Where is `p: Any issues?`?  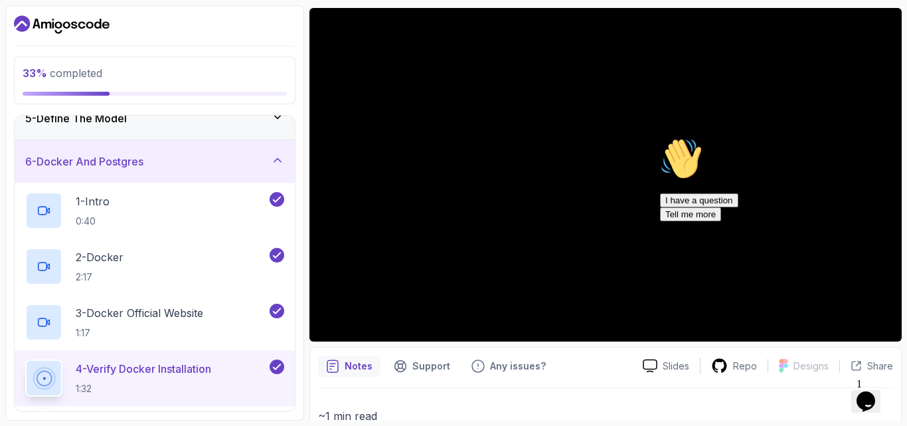 p: Any issues? is located at coordinates (518, 366).